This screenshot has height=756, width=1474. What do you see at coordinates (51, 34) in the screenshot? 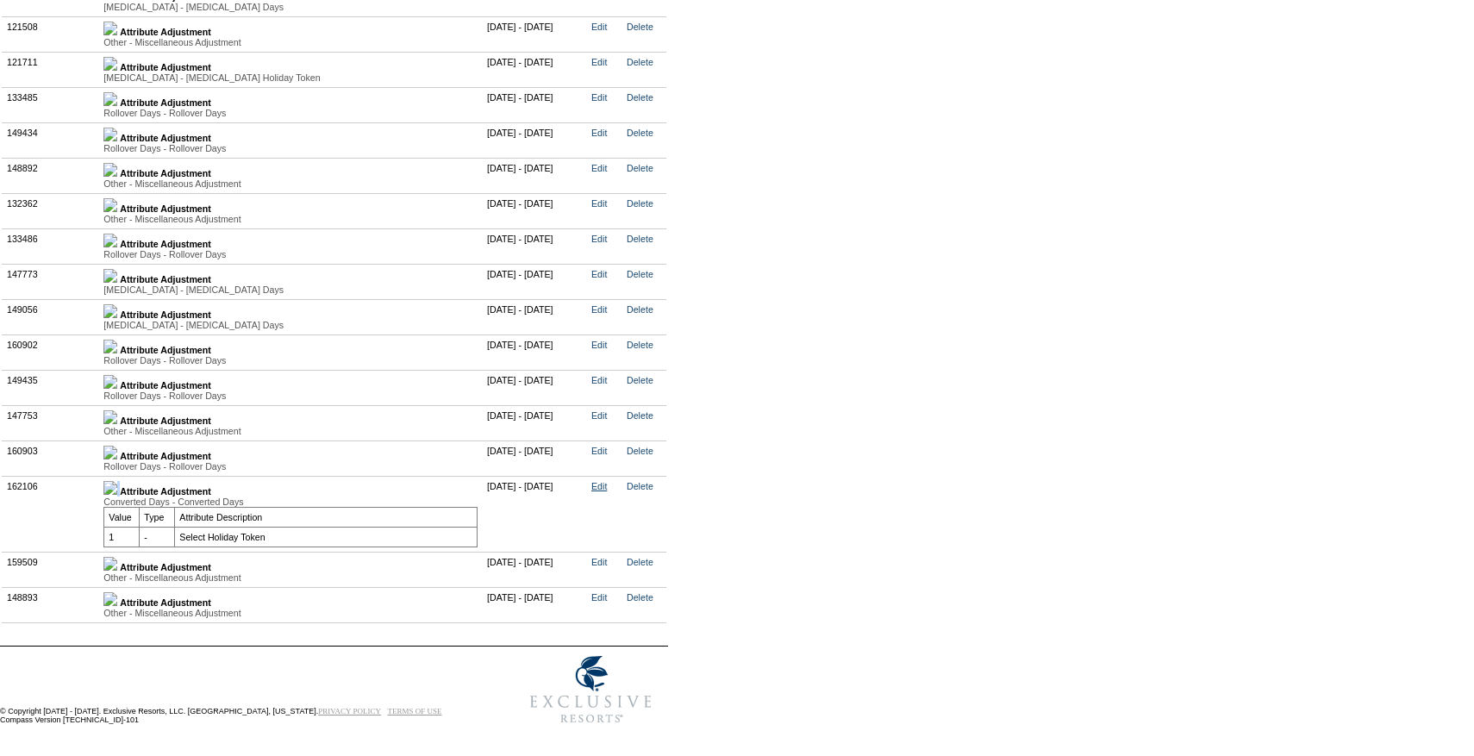
I see `td: 121508` at bounding box center [51, 34].